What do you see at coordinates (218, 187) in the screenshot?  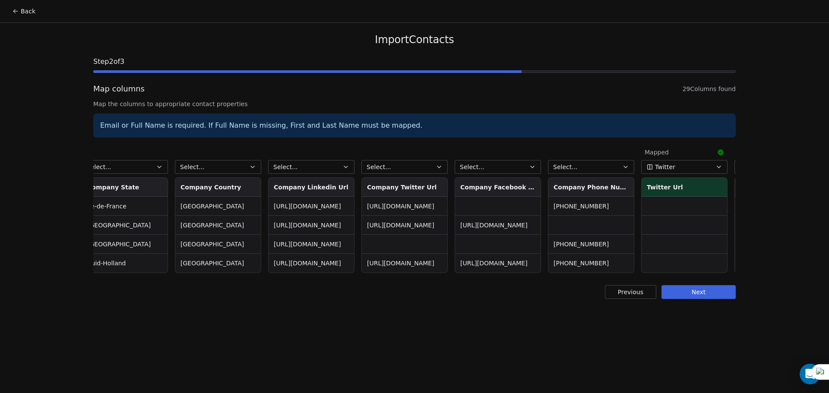 I see `th: Company Country` at bounding box center [218, 187].